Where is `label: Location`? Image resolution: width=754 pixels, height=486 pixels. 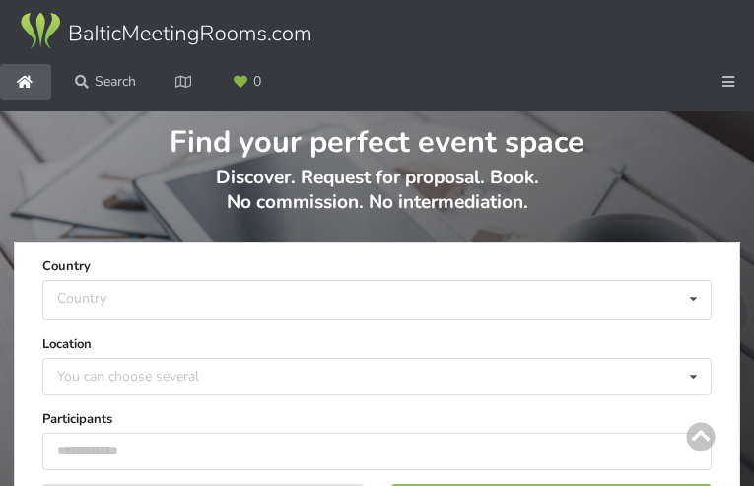 label: Location is located at coordinates (377, 344).